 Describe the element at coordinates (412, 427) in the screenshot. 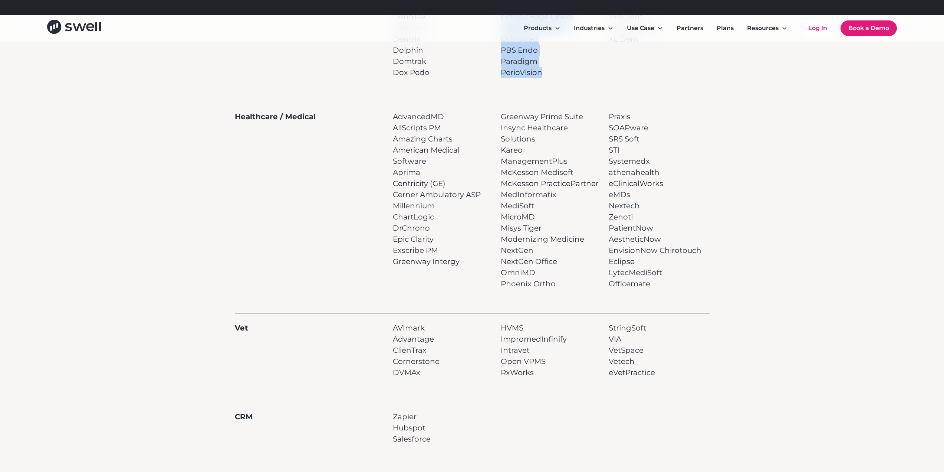

I see `p: Zapier Hubspot Salesforce` at that location.